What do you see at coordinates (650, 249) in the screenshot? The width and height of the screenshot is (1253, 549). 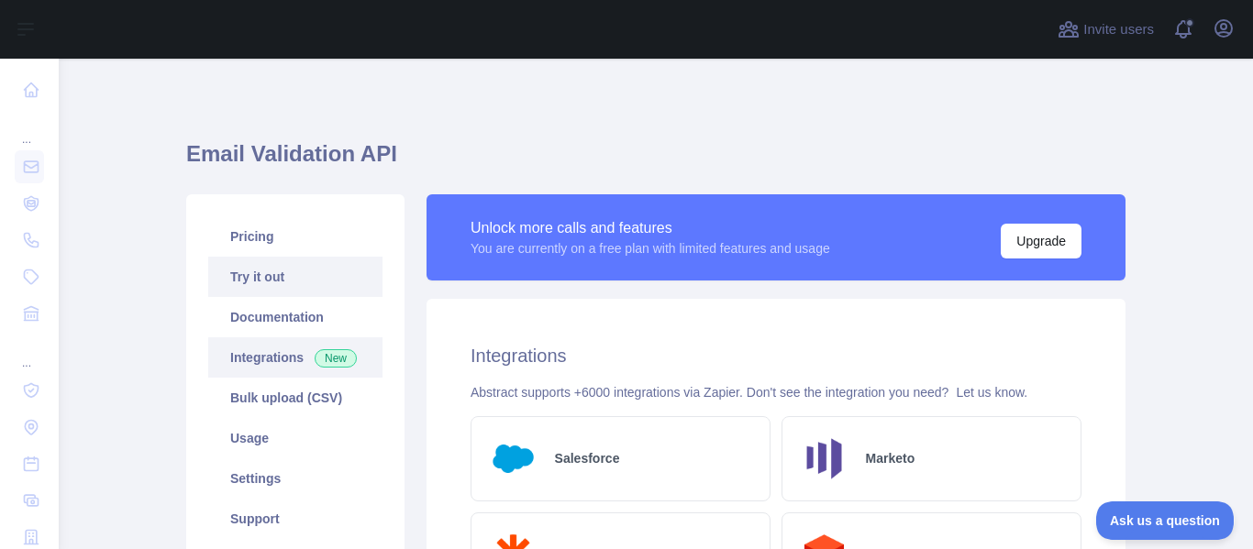 I see `div: You are currently on a free plan with limited features and usage` at bounding box center [650, 249].